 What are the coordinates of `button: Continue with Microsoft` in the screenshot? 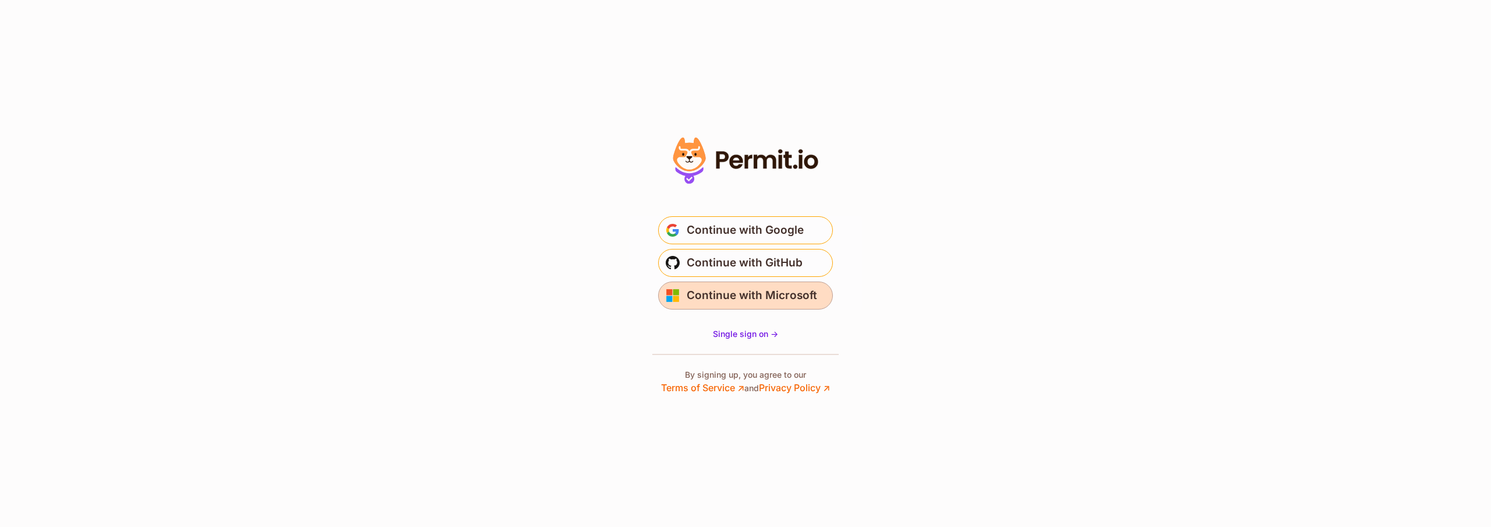 It's located at (746, 295).